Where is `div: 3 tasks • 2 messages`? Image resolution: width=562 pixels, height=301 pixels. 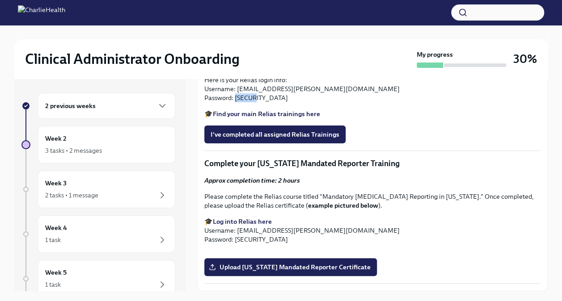
div: 3 tasks • 2 messages is located at coordinates (73, 151).